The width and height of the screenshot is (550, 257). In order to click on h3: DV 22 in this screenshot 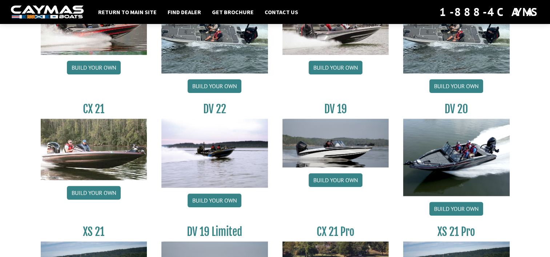, I will do `click(214, 109)`.